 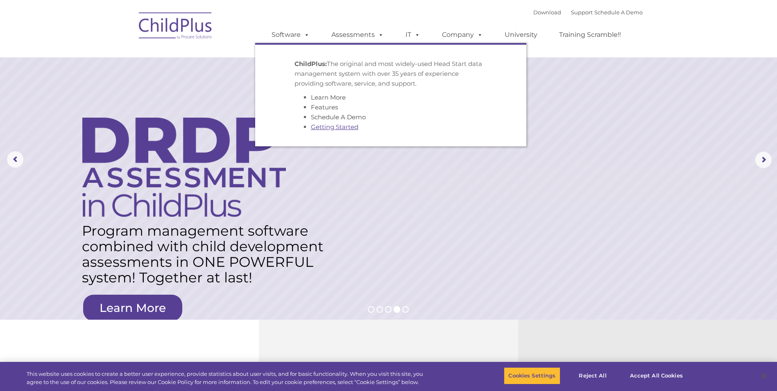 What do you see at coordinates (126, 57) in the screenshot?
I see `span: Last name` at bounding box center [126, 57].